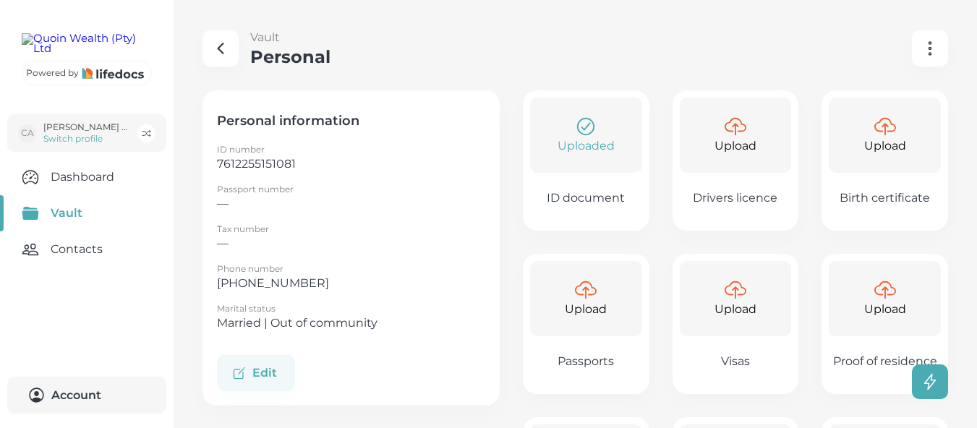  What do you see at coordinates (351, 164) in the screenshot?
I see `p: 7612255151081` at bounding box center [351, 164].